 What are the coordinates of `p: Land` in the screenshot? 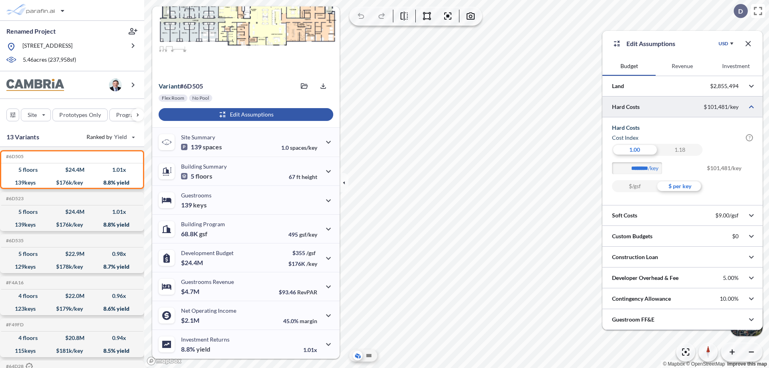 It's located at (618, 86).